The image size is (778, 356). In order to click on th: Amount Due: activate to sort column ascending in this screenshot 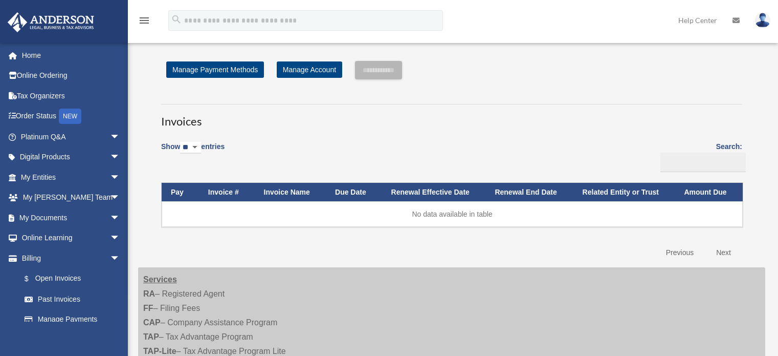, I will do `click(709, 192)`.